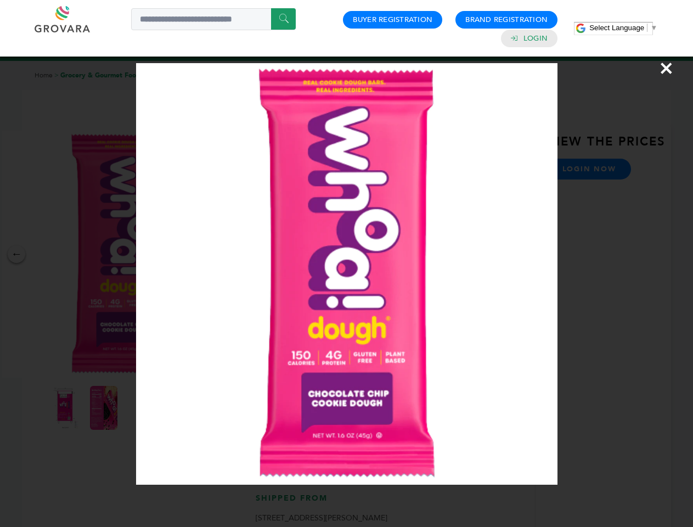 The image size is (693, 527). What do you see at coordinates (506, 20) in the screenshot?
I see `a: Brand Registration` at bounding box center [506, 20].